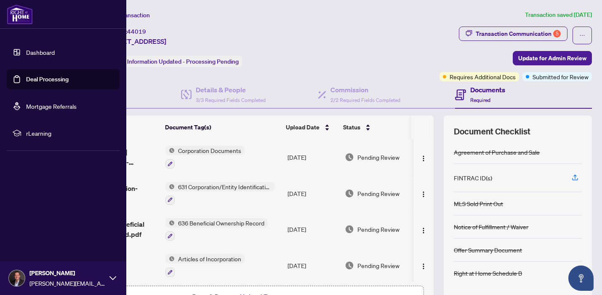  What do you see at coordinates (17, 278) in the screenshot?
I see `img: Profile Icon` at bounding box center [17, 278].